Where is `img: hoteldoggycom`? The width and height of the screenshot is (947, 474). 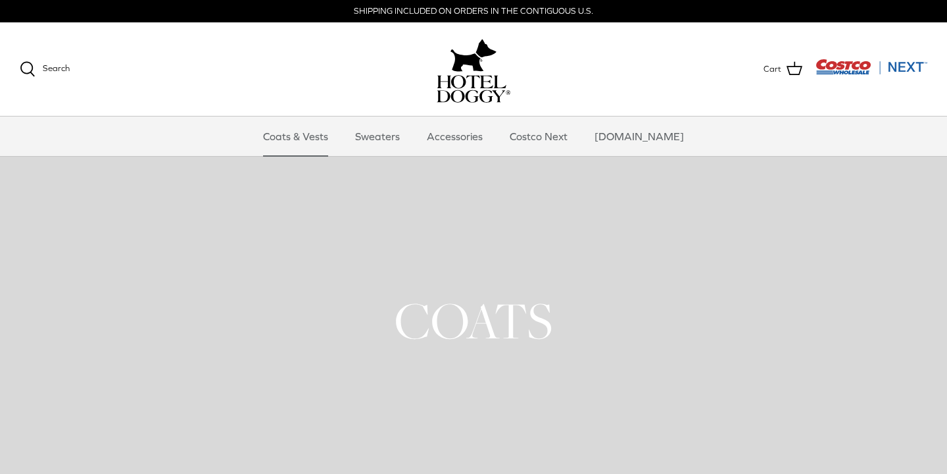 img: hoteldoggycom is located at coordinates (474, 89).